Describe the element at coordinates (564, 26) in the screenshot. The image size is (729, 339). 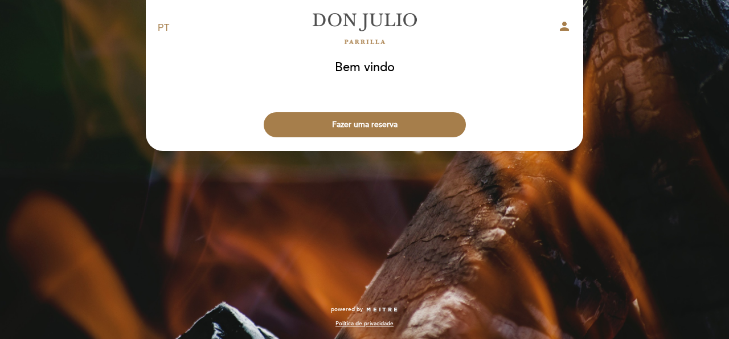
I see `i: person` at that location.